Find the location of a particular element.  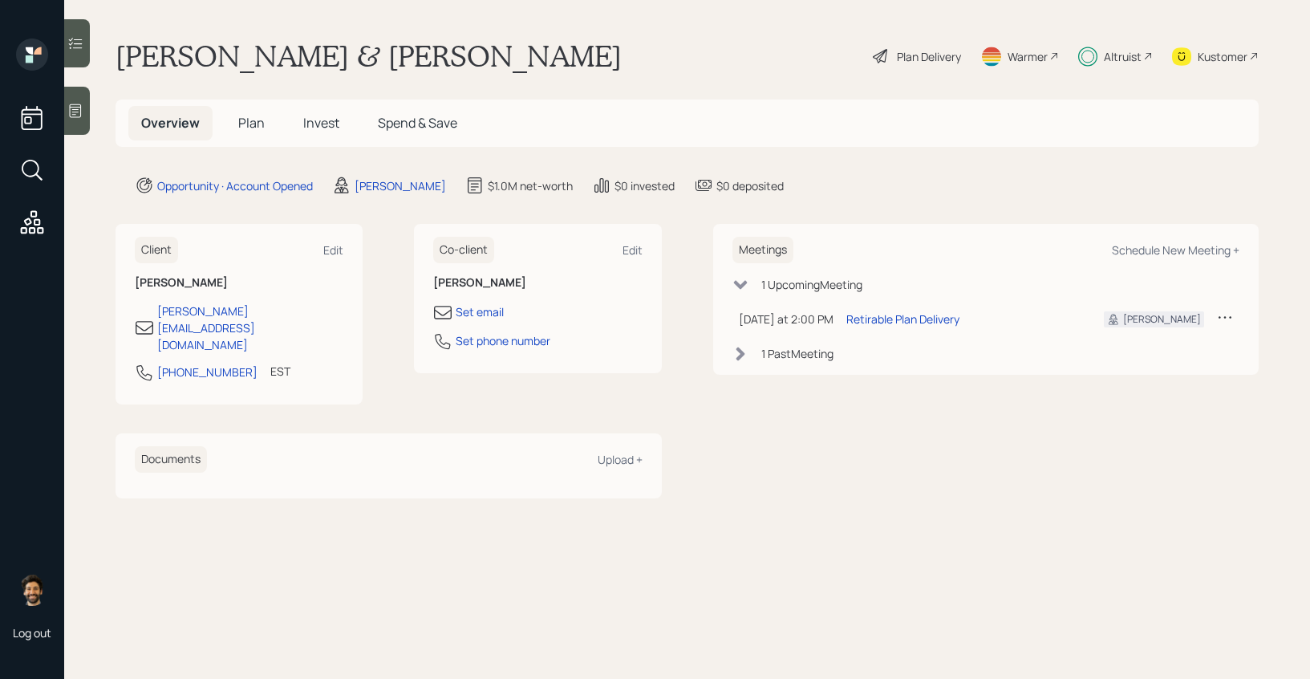

div: Altruist is located at coordinates (1122, 56).